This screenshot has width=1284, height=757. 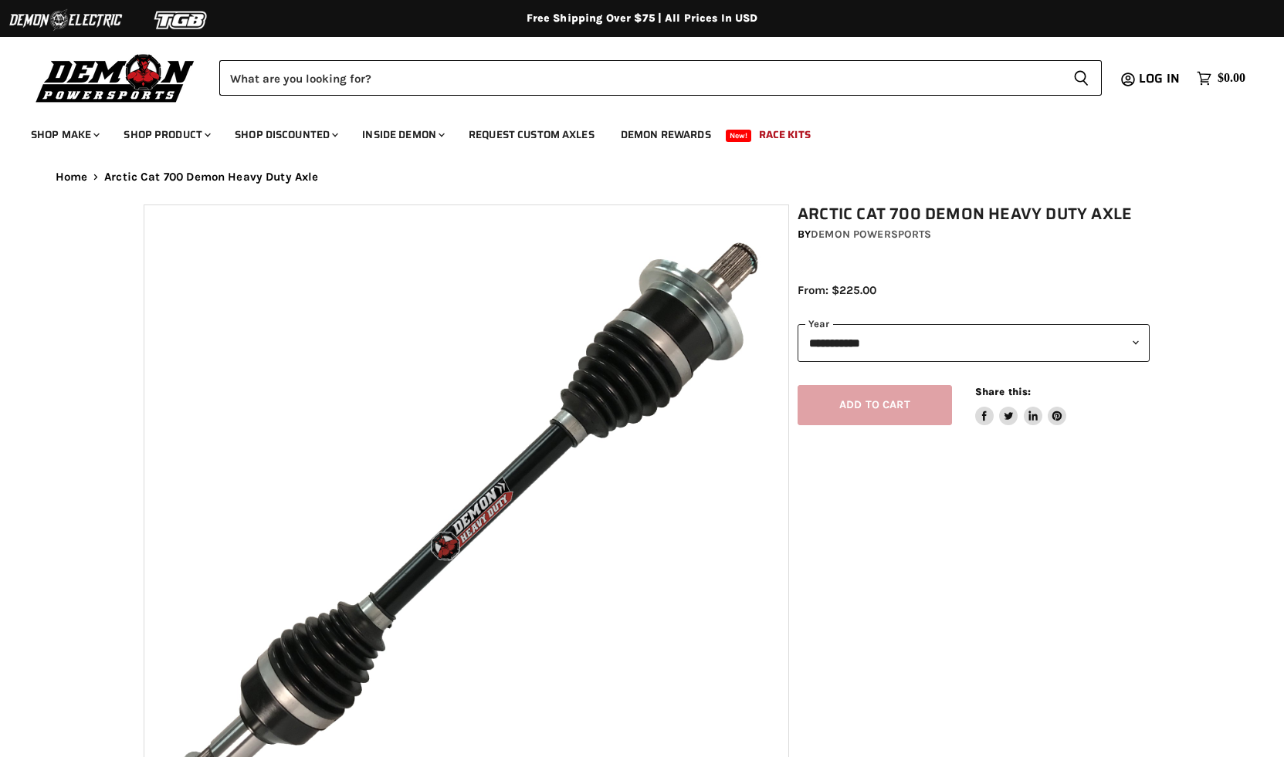 I want to click on span: Log in, so click(x=1159, y=78).